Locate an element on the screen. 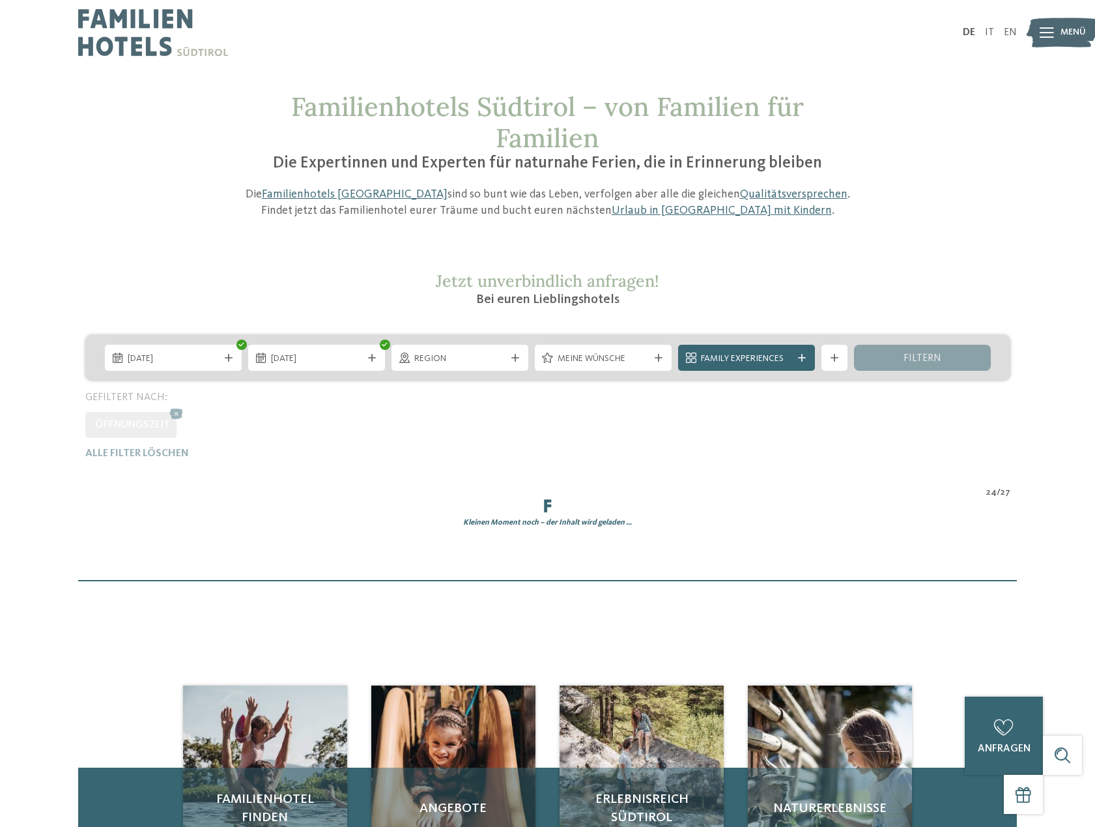 This screenshot has width=1095, height=827. a: IT is located at coordinates (989, 33).